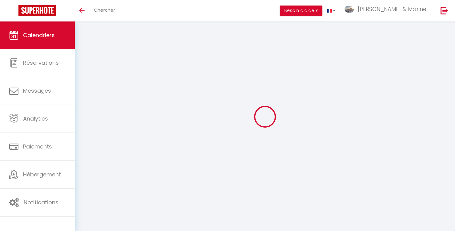 This screenshot has width=455, height=231. I want to click on button: Besoin d'aide ?, so click(301, 11).